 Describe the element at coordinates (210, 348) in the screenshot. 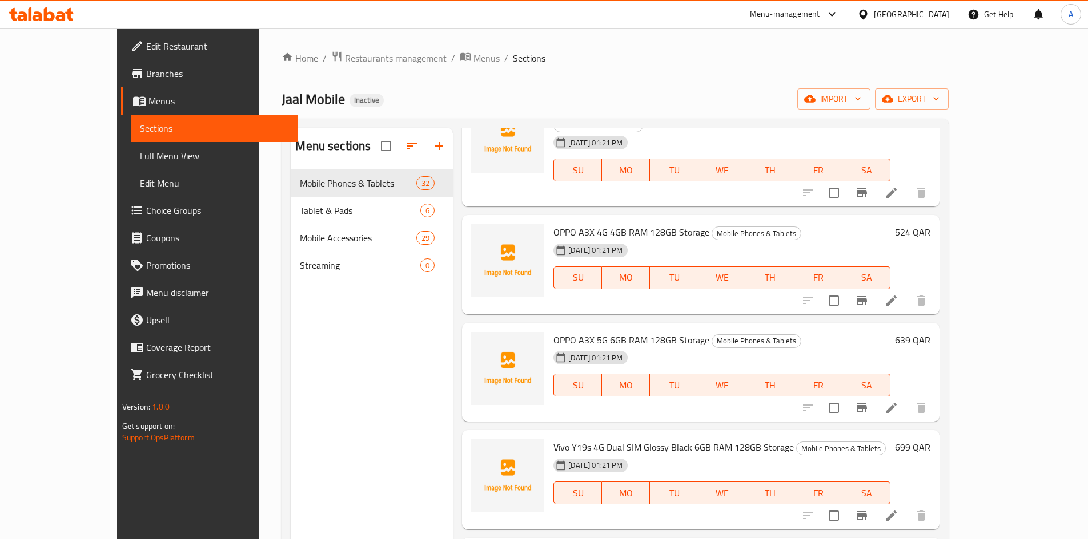

I see `a: Coverage Report` at that location.